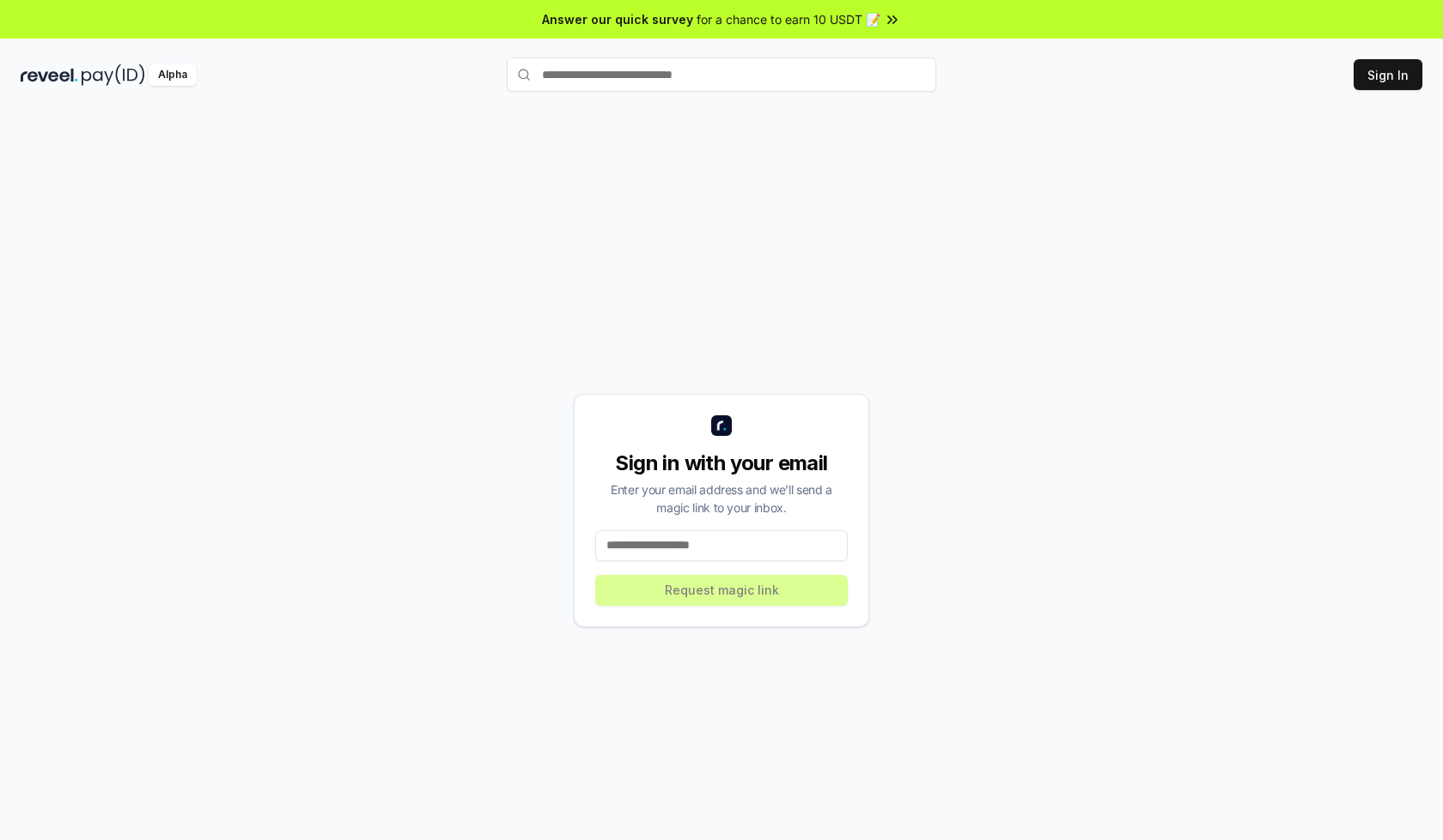 Image resolution: width=1443 pixels, height=840 pixels. Describe the element at coordinates (173, 75) in the screenshot. I see `div: Alpha` at that location.